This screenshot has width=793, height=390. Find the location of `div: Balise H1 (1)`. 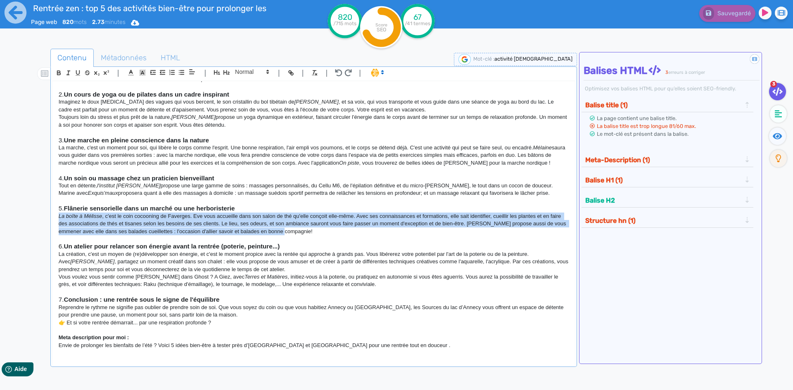

div: Balise H1 (1) is located at coordinates (667, 180).